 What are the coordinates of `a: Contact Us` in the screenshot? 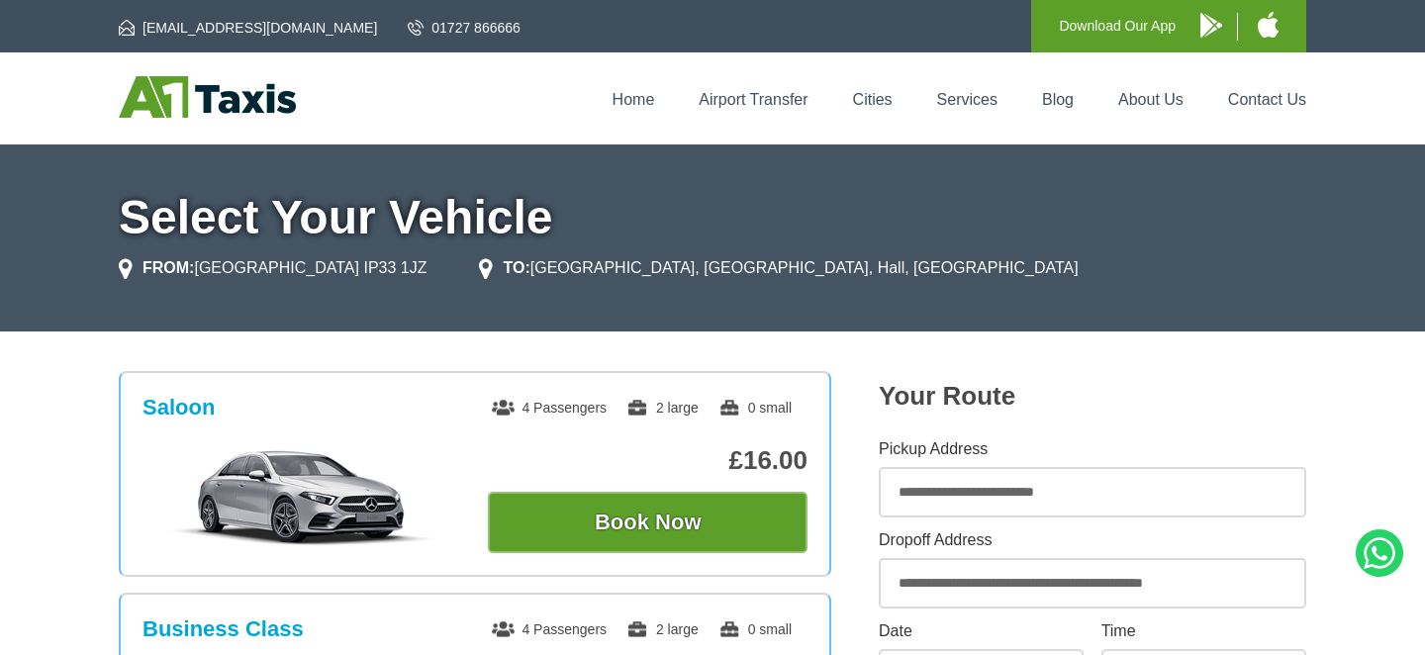 It's located at (1267, 99).